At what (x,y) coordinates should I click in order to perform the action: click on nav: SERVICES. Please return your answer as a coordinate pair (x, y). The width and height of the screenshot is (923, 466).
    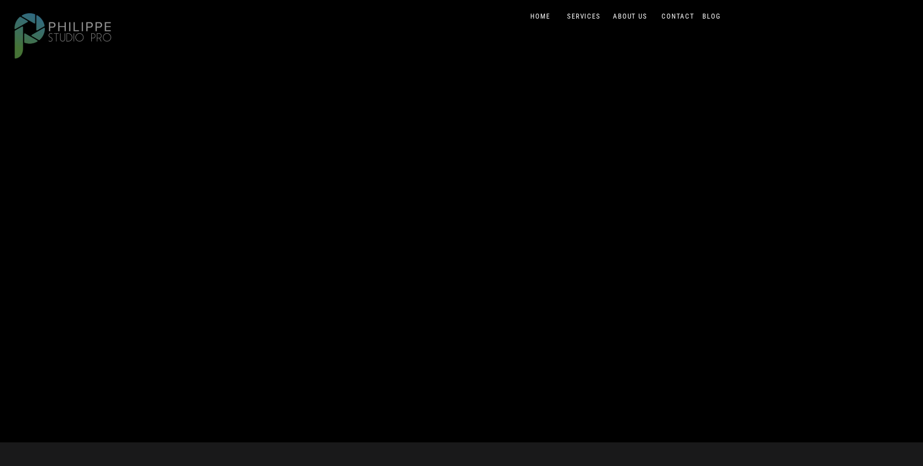
    Looking at the image, I should click on (584, 16).